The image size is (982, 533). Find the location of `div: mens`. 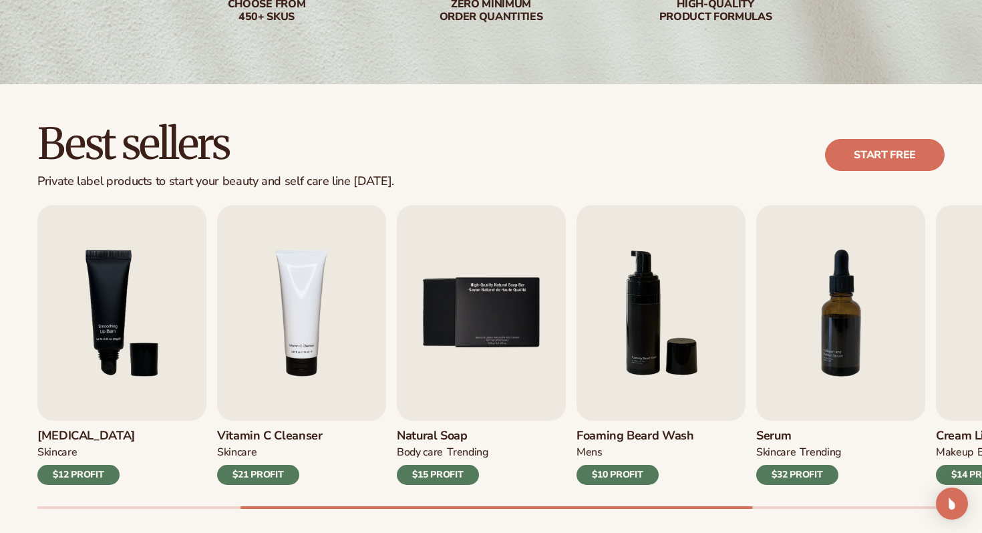

div: mens is located at coordinates (589, 452).